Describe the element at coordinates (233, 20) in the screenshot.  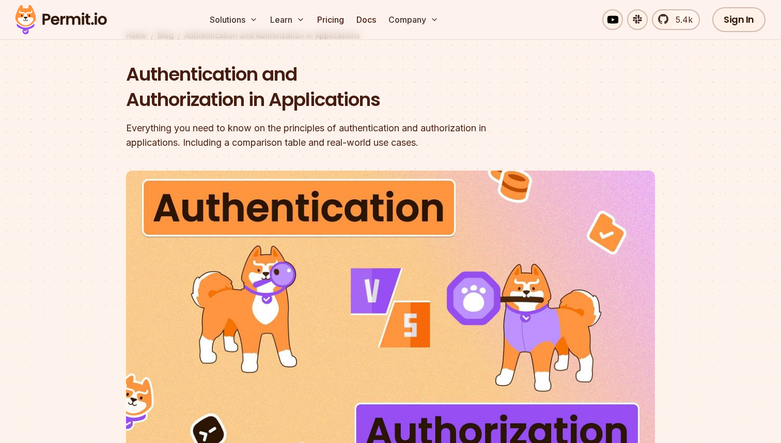
I see `button: Solutions` at that location.